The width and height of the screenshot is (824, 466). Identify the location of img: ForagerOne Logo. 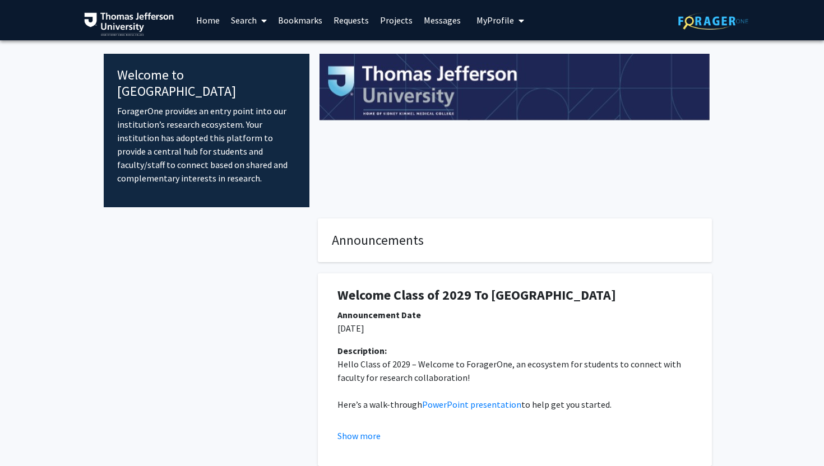
(713, 21).